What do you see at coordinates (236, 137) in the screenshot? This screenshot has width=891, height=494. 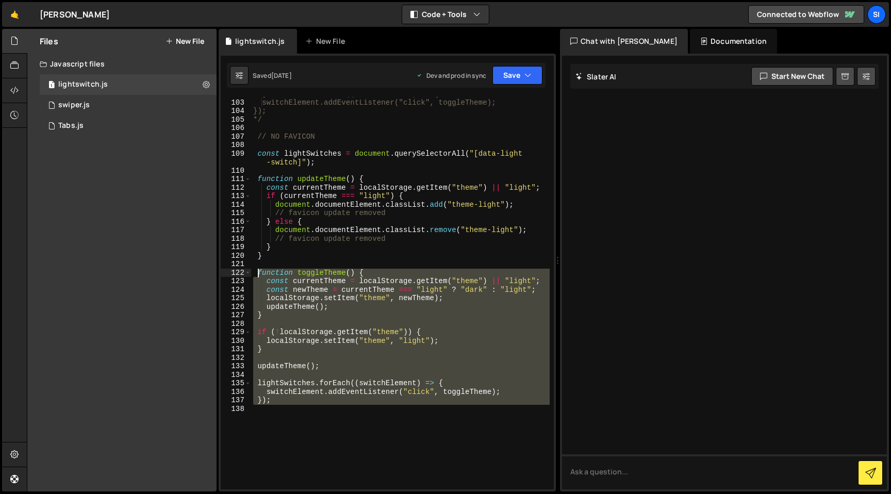 I see `div: 107` at bounding box center [236, 137].